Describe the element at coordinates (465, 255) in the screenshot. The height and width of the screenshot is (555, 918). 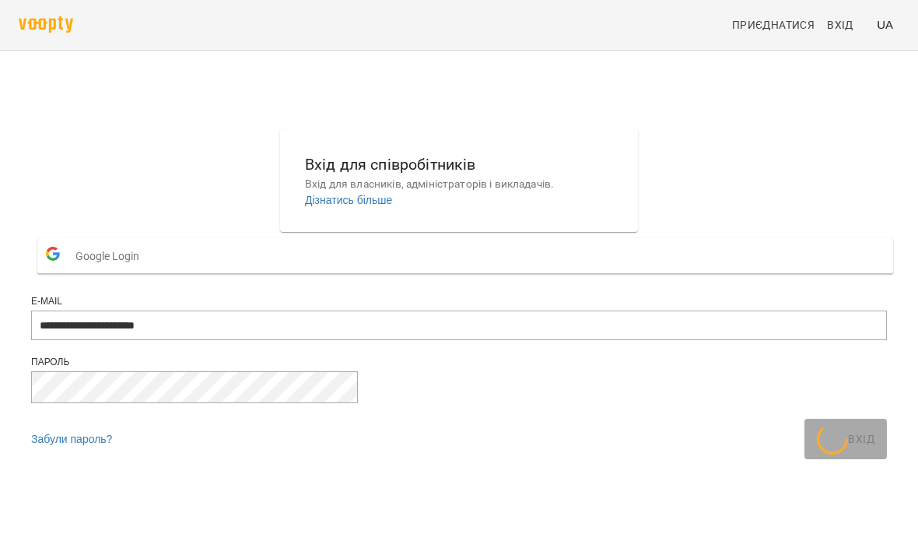
I see `button: Google Login` at that location.